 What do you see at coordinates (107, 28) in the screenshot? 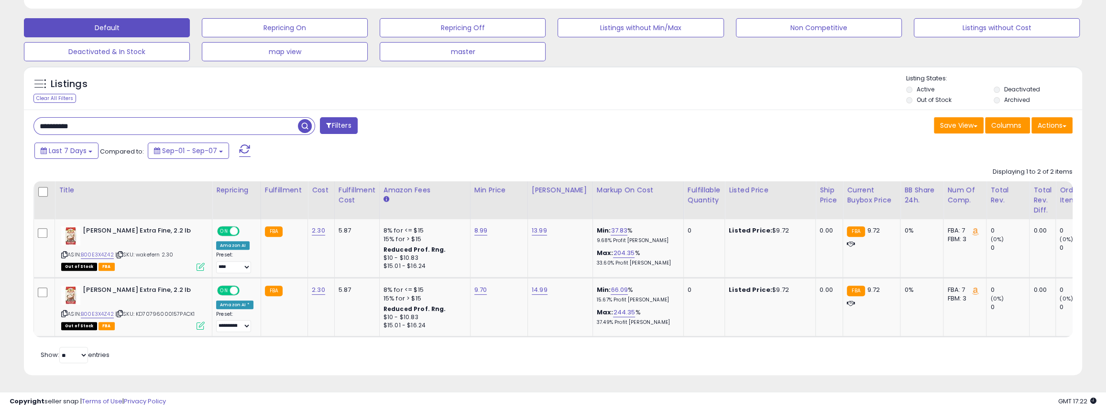
I see `button: Default` at bounding box center [107, 28].